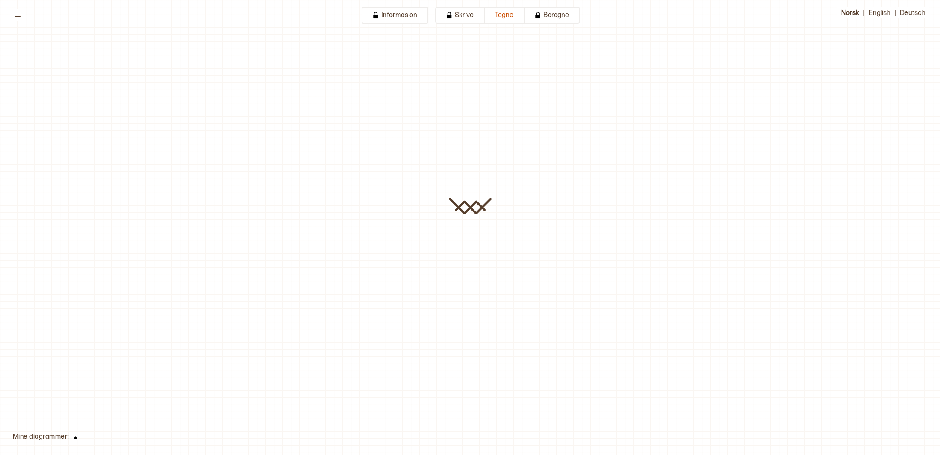 The width and height of the screenshot is (940, 455). Describe the element at coordinates (504, 15) in the screenshot. I see `button: Tegne` at that location.